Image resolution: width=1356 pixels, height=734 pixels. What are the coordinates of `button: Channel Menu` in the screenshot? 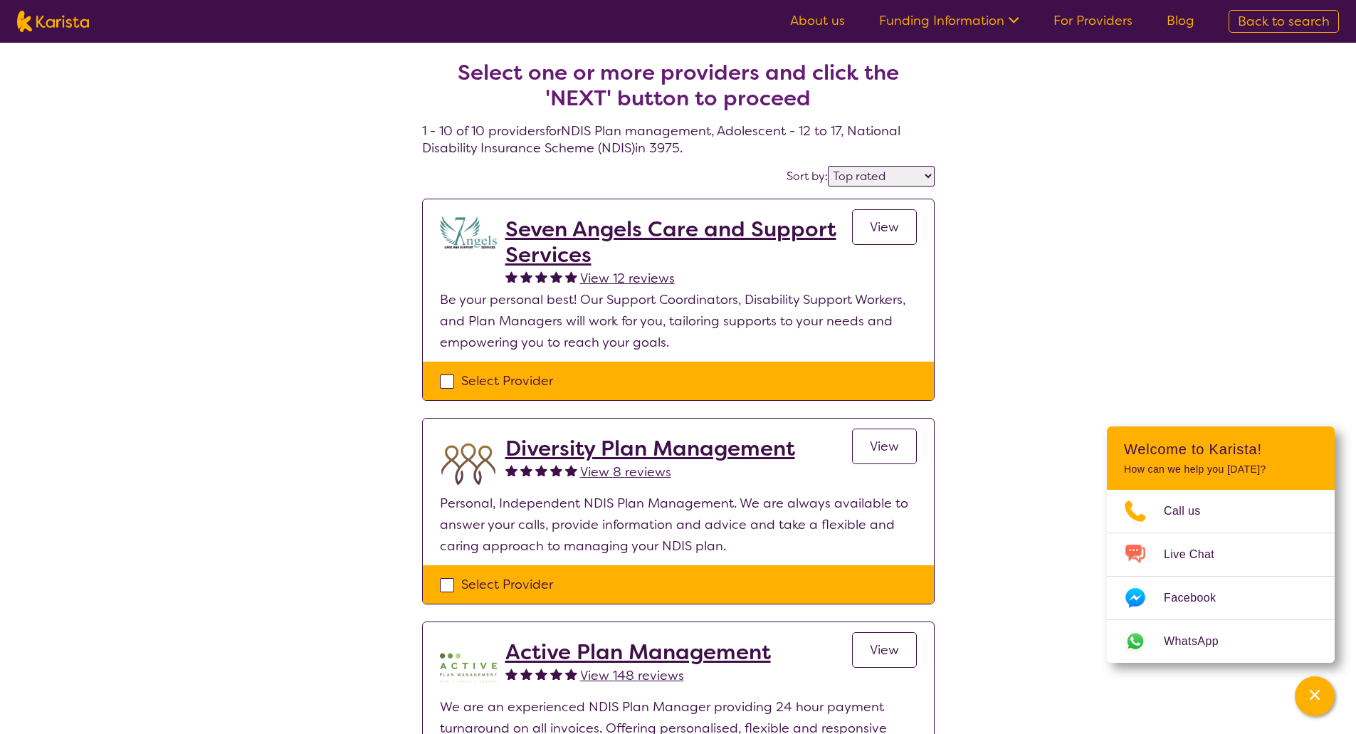 It's located at (1314, 696).